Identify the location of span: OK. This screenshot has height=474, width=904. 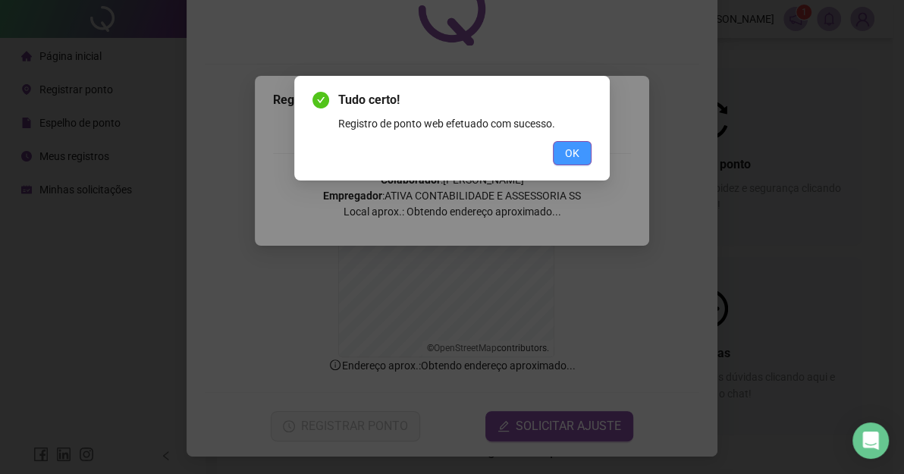
(572, 153).